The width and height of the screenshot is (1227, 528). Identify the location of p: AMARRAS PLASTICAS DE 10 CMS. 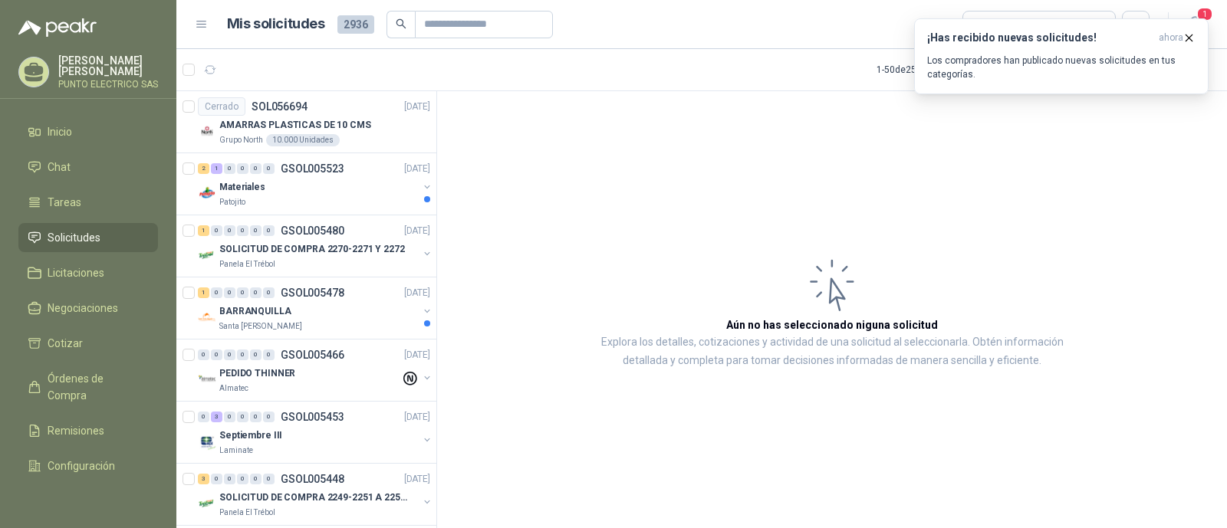
(295, 125).